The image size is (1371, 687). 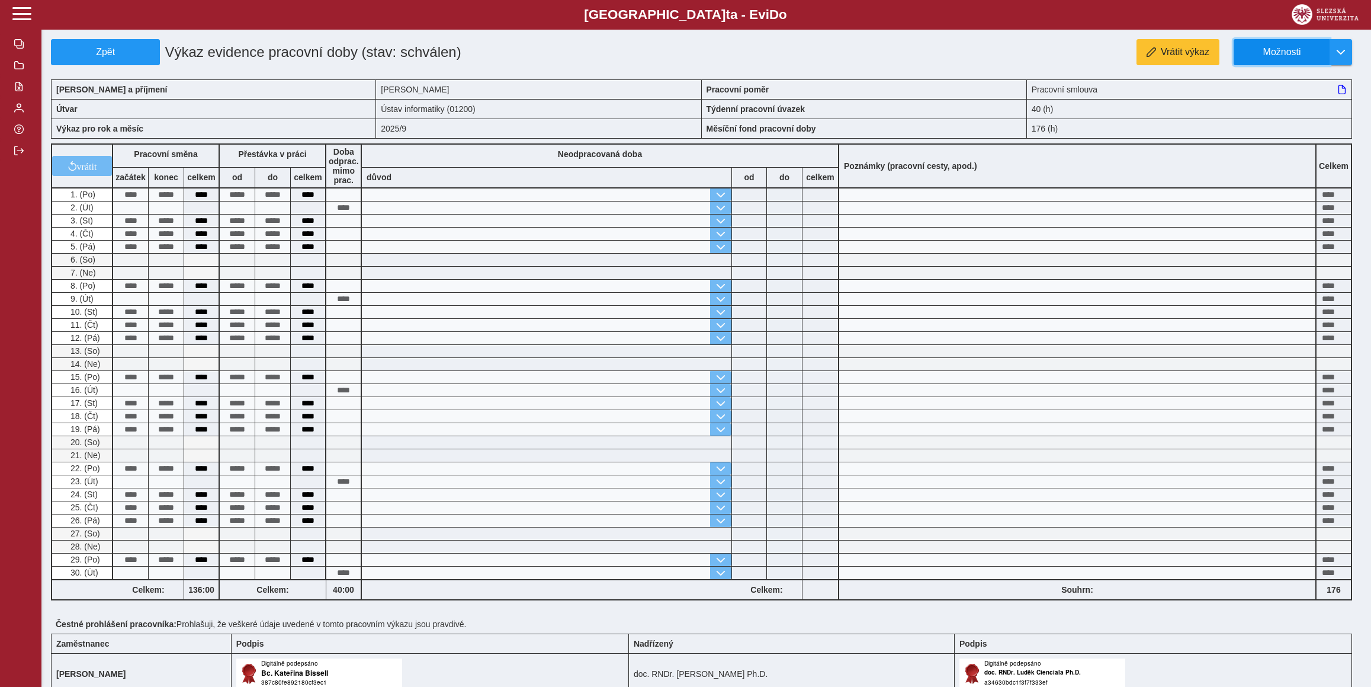 I want to click on span: D, so click(x=774, y=14).